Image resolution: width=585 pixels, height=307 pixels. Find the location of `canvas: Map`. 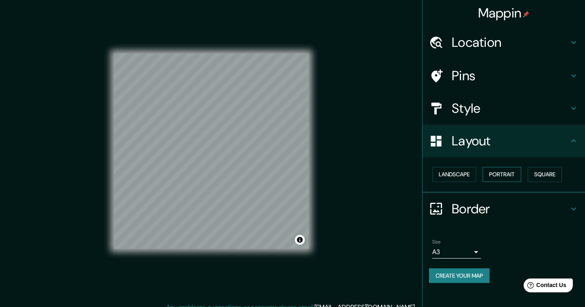

canvas: Map is located at coordinates (211, 151).